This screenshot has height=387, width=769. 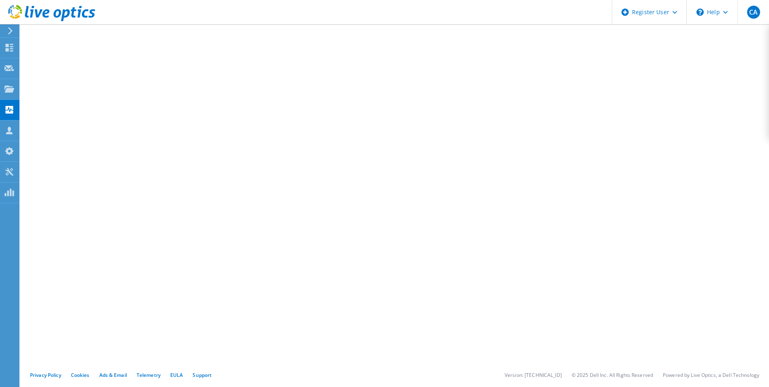 What do you see at coordinates (202, 374) in the screenshot?
I see `a: Support` at bounding box center [202, 374].